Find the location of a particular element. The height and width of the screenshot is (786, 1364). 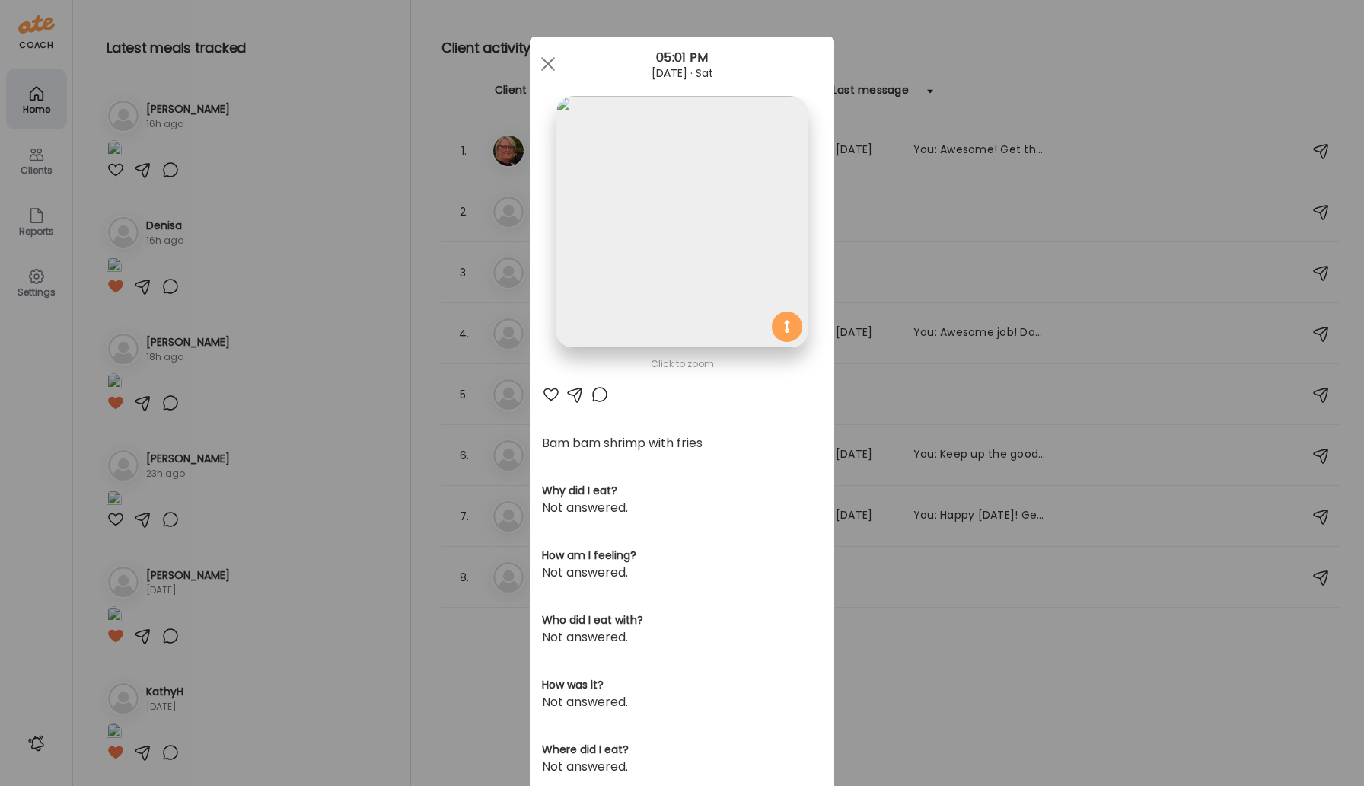

div: Click to zoom is located at coordinates (682, 364).